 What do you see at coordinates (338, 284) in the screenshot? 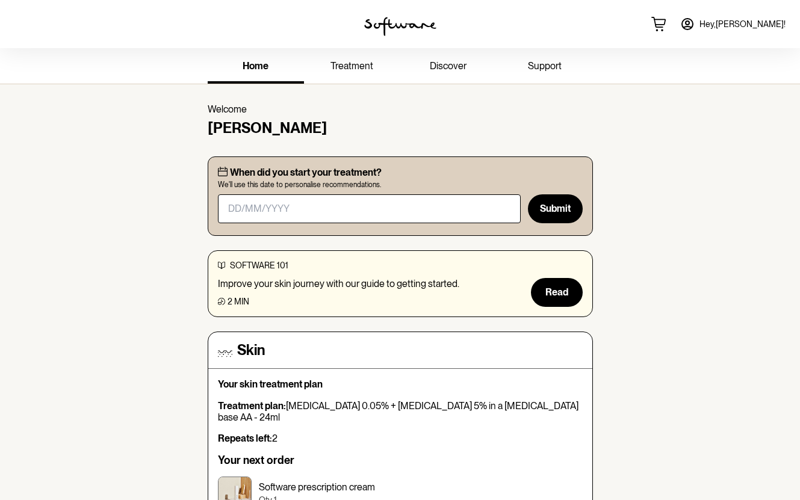
I see `p: Improve your skin journey with our guide to getting started.` at bounding box center [338, 284].